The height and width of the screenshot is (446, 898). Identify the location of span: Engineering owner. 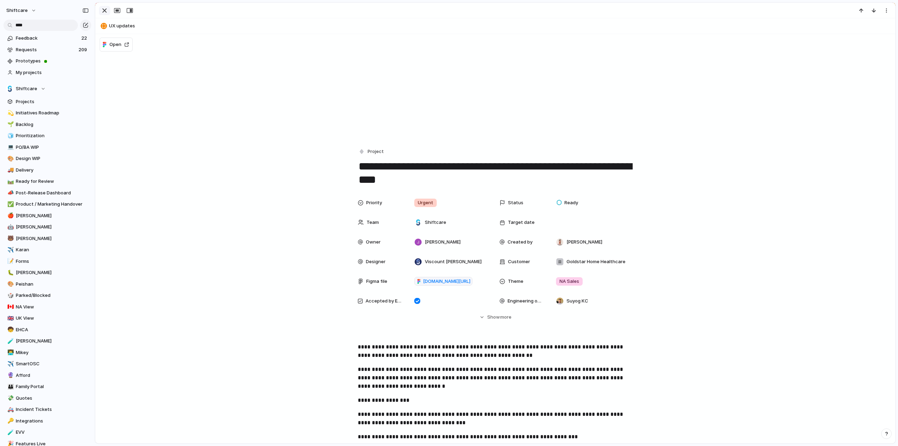
(526, 301).